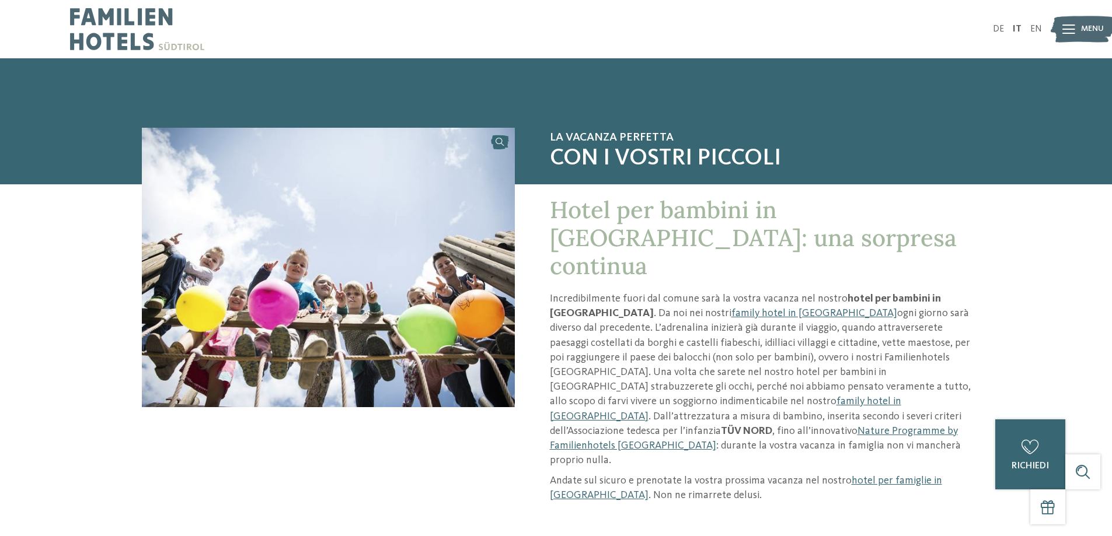 The height and width of the screenshot is (536, 1112). What do you see at coordinates (760, 138) in the screenshot?
I see `span: La vacanza perfetta` at bounding box center [760, 138].